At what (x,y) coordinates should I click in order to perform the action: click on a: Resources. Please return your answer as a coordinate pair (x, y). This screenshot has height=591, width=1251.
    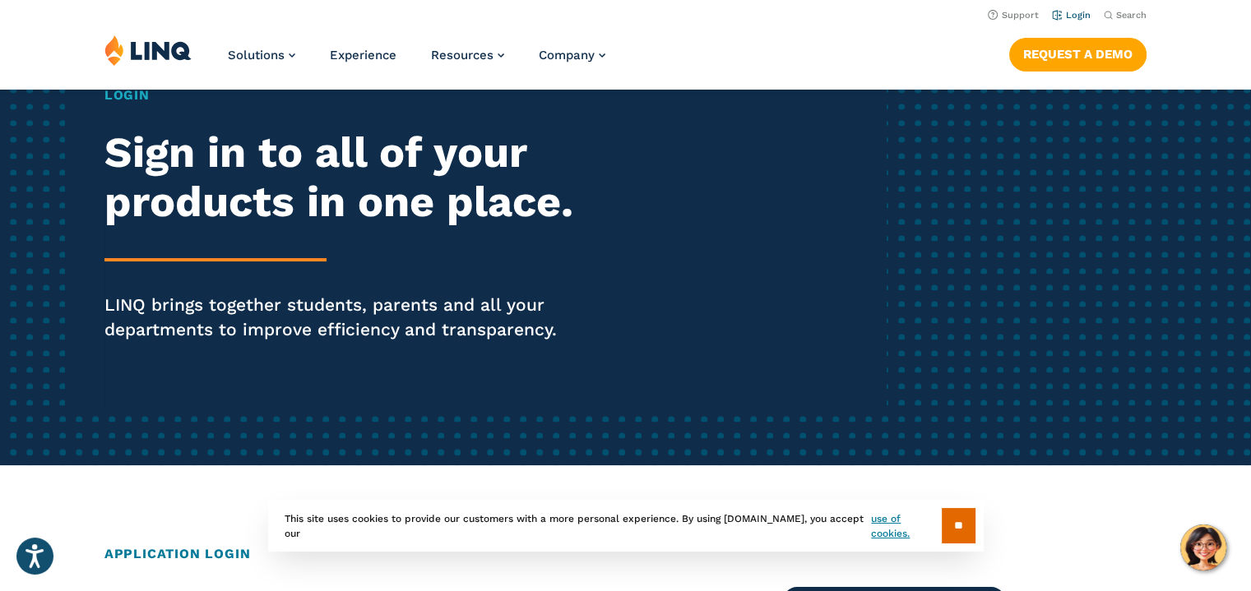
    Looking at the image, I should click on (467, 55).